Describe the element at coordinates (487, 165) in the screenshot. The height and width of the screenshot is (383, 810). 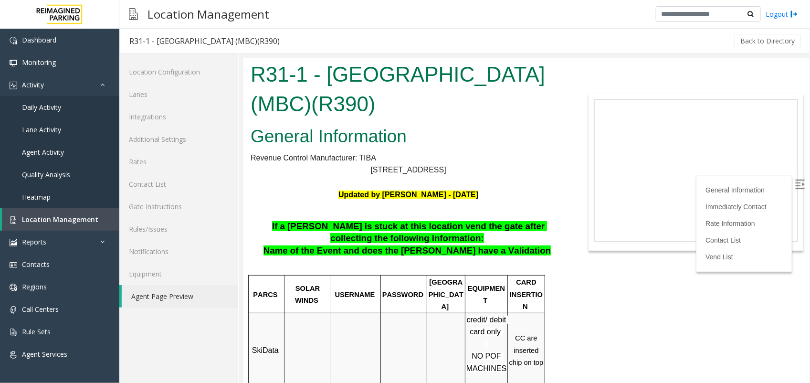
I see `a: Rate Information` at that location.